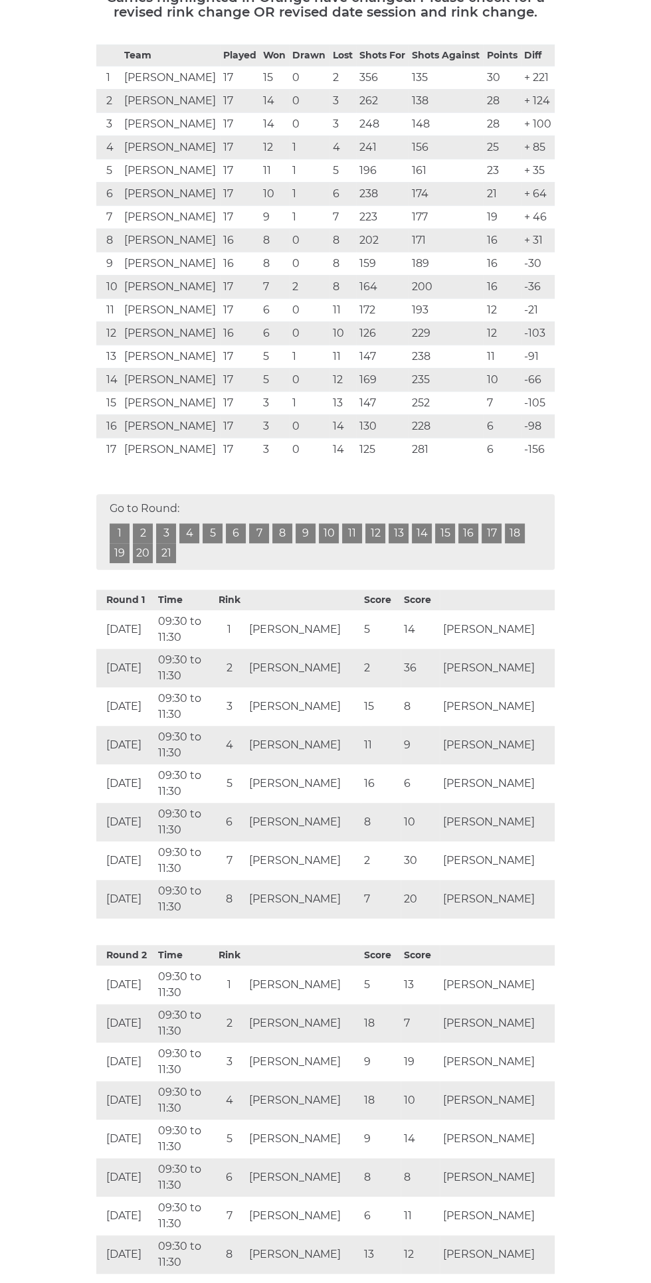 The width and height of the screenshot is (651, 1283). Describe the element at coordinates (446, 170) in the screenshot. I see `td: 161` at that location.